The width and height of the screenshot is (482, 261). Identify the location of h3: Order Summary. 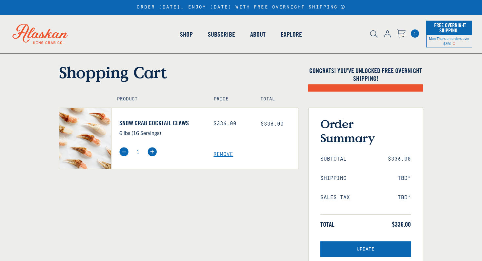
(365, 131).